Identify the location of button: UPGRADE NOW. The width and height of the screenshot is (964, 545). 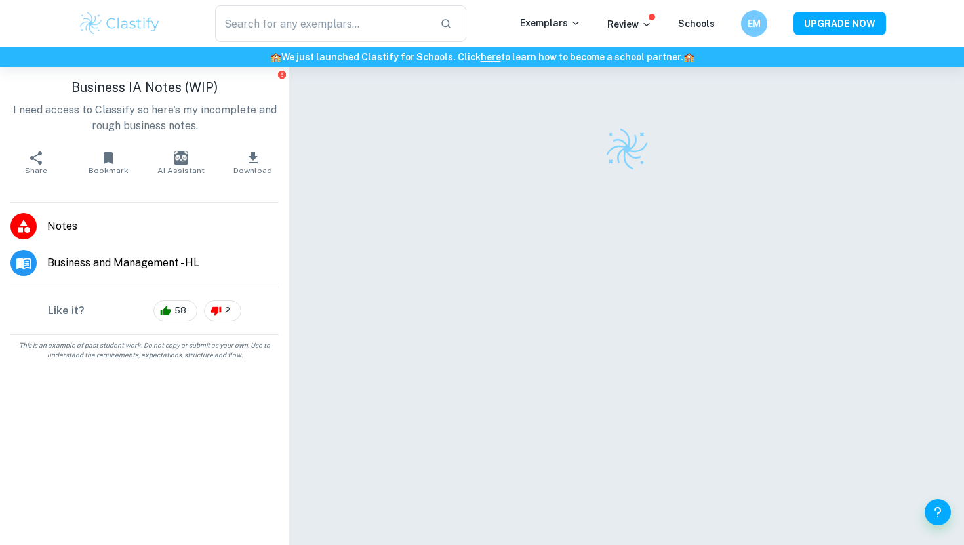
(840, 24).